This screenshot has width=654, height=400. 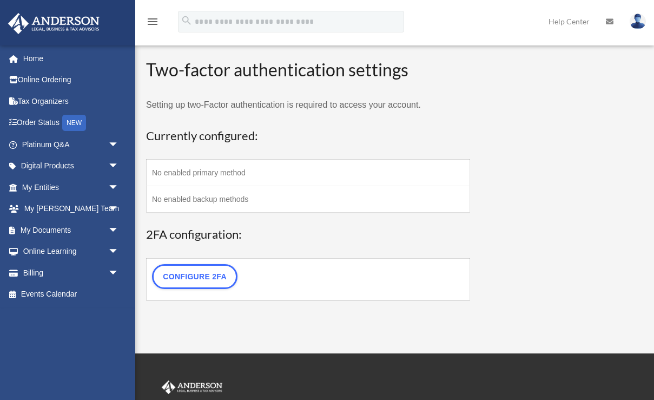 What do you see at coordinates (308, 105) in the screenshot?
I see `p: Setting up two-Factor authentication is required to access your account.` at bounding box center [308, 105].